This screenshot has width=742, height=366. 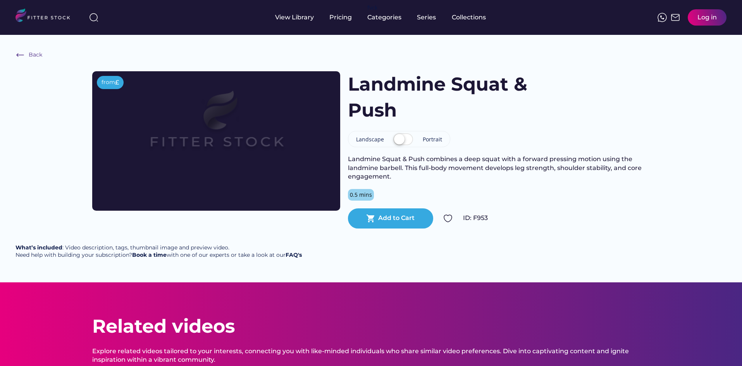 I want to click on div: Landscape, so click(x=370, y=139).